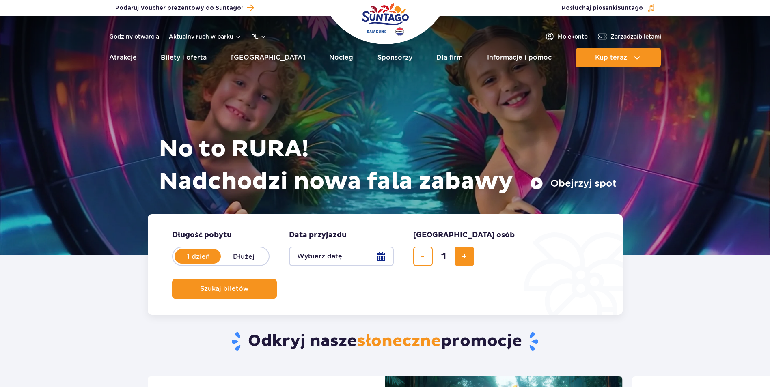  Describe the element at coordinates (205, 37) in the screenshot. I see `button: Aktualny ruch w parku` at that location.